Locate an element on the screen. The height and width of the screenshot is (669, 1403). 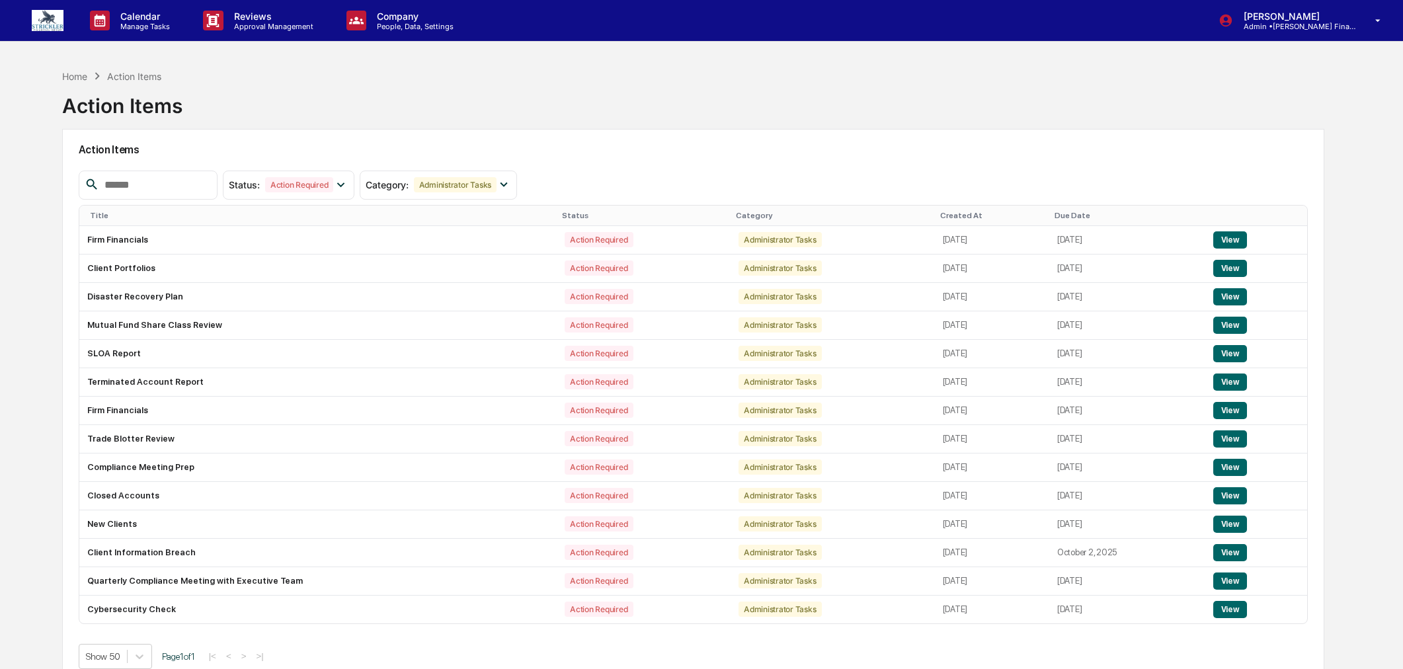
div: Title is located at coordinates (321, 216).